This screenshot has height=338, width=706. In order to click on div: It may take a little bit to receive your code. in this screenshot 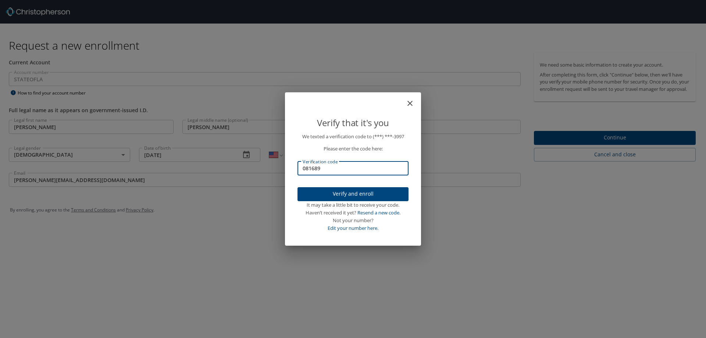, I will do `click(353, 205)`.